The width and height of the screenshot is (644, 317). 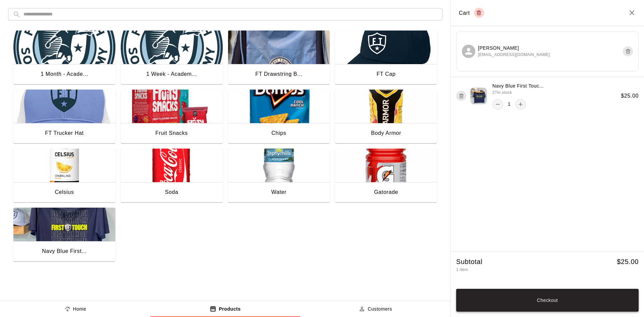 What do you see at coordinates (172, 117) in the screenshot?
I see `button: Fruit SnacksFruit Snacks` at bounding box center [172, 117].